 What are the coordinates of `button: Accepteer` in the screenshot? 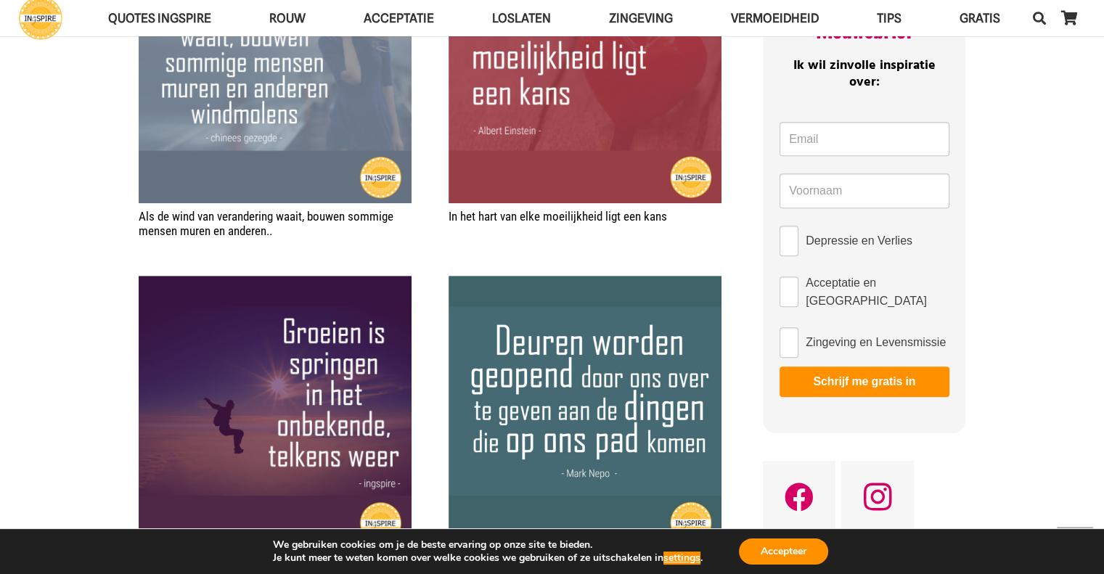 It's located at (783, 551).